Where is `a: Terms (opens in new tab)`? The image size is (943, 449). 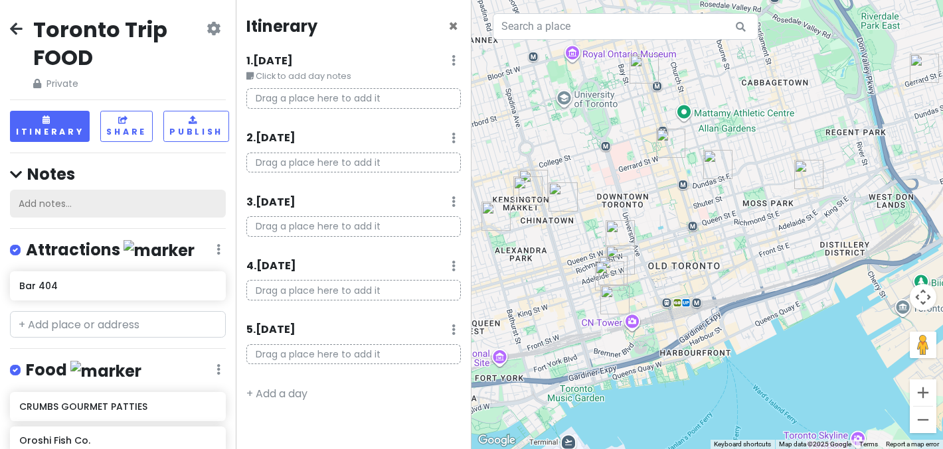 a: Terms (opens in new tab) is located at coordinates (868, 444).